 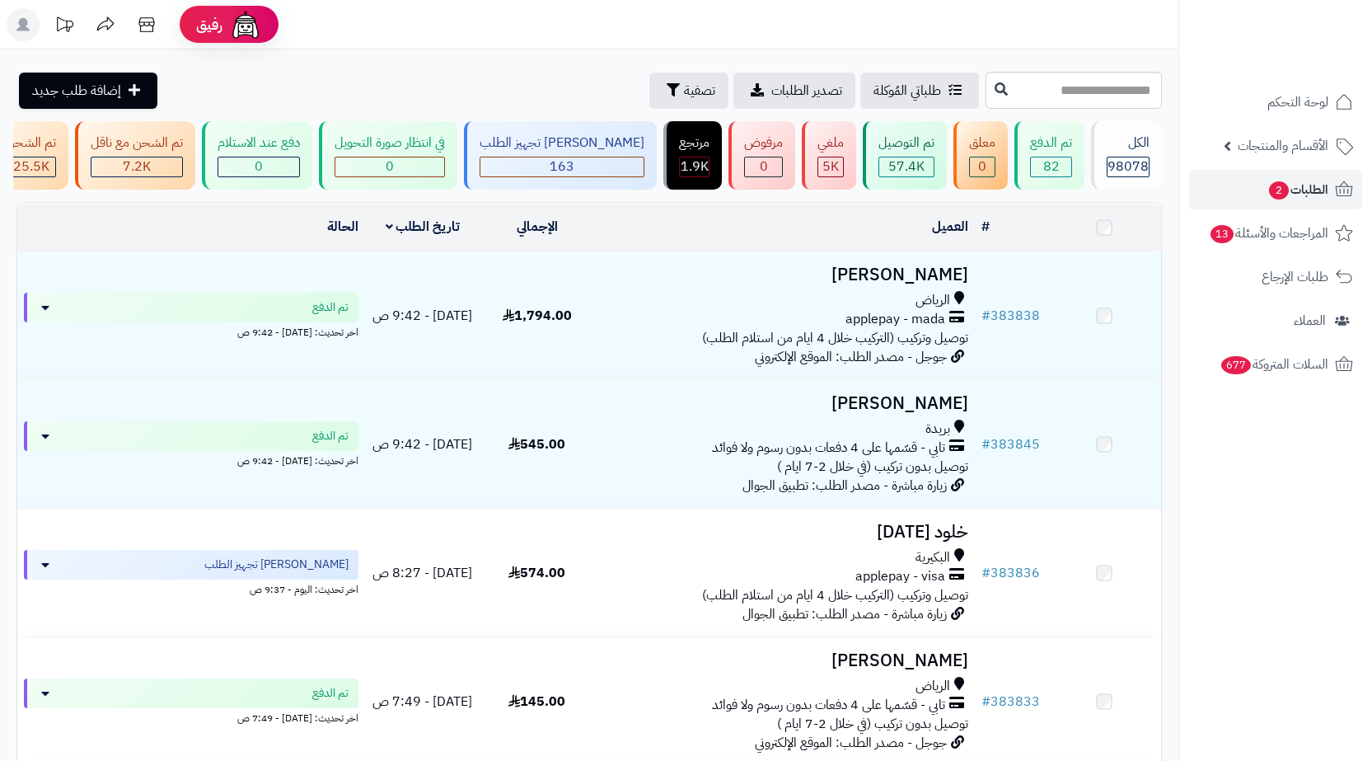 I want to click on a: المراجعات والأسئلة13, so click(x=1276, y=233).